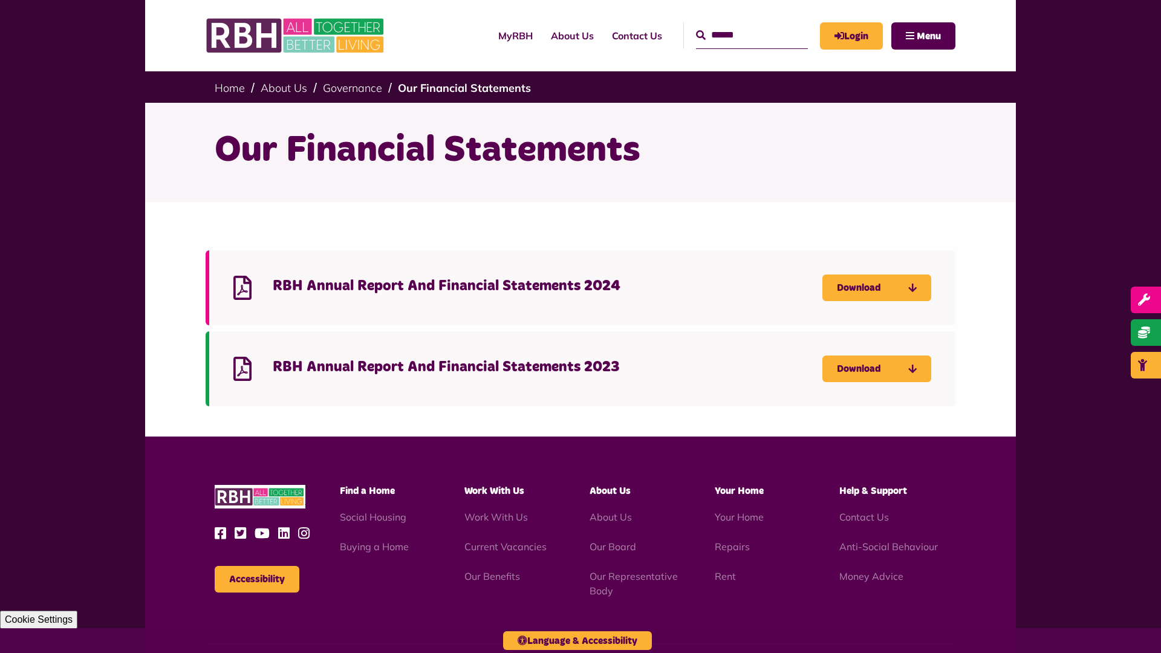 This screenshot has height=653, width=1161. Describe the element at coordinates (464, 88) in the screenshot. I see `a: Our Financial Statements` at that location.